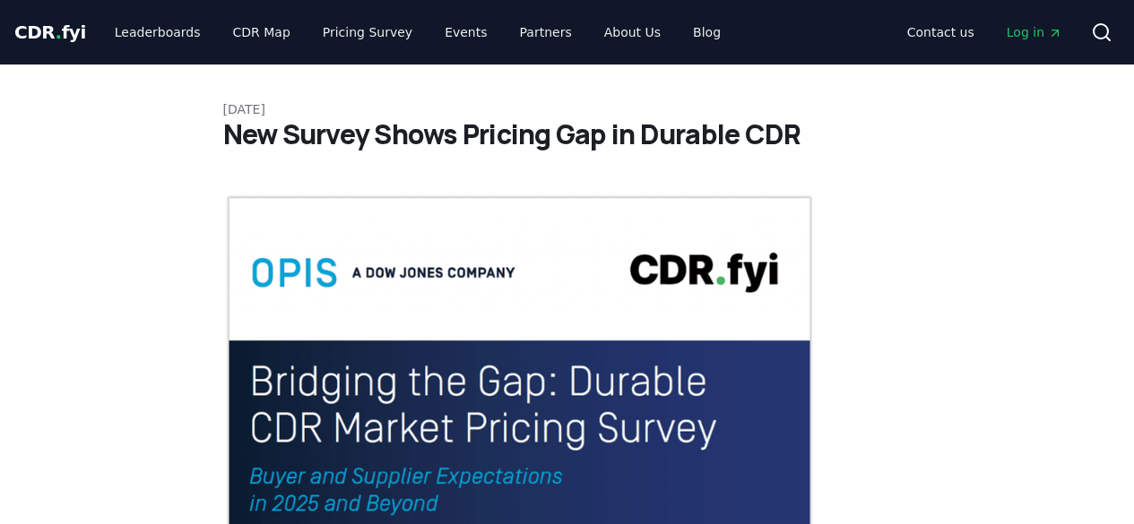 The width and height of the screenshot is (1134, 524). What do you see at coordinates (632, 32) in the screenshot?
I see `a: About Us` at bounding box center [632, 32].